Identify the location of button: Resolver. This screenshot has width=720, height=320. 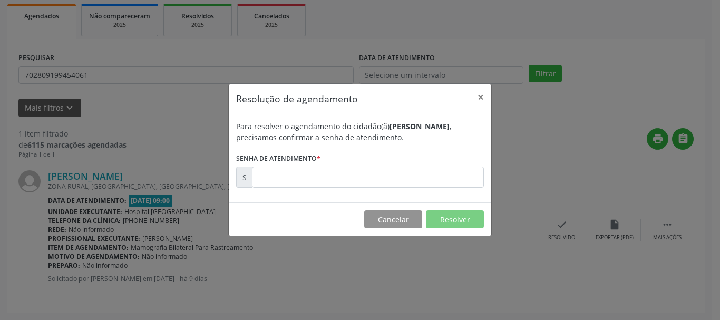
(455, 219).